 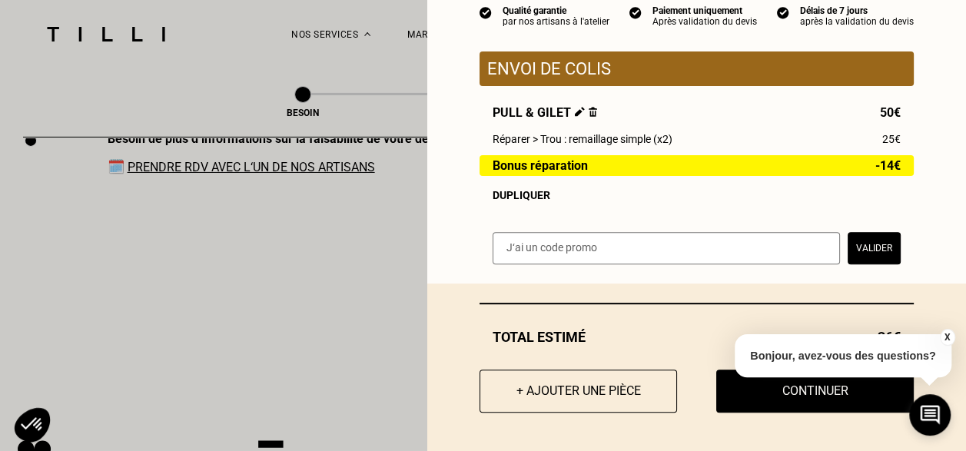 I want to click on span: 50€, so click(x=889, y=112).